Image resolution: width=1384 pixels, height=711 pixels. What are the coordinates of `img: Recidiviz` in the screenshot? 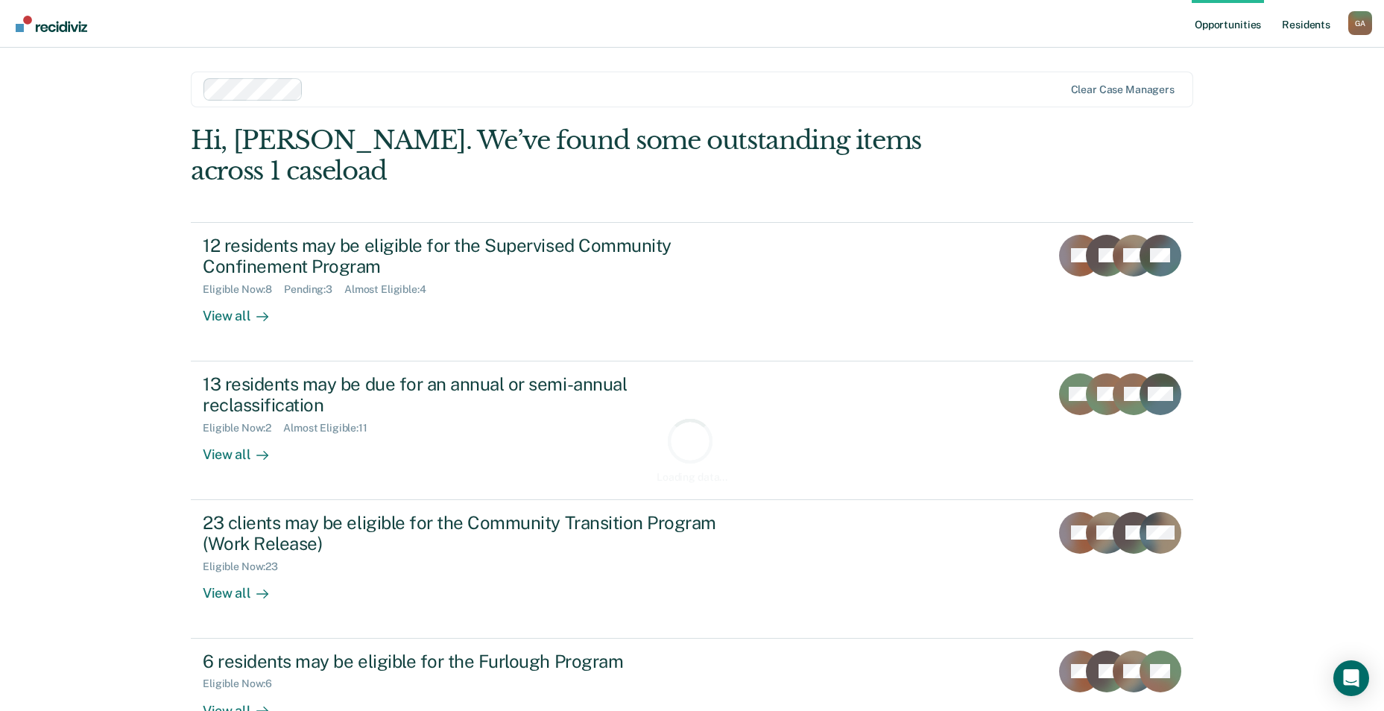 It's located at (51, 24).